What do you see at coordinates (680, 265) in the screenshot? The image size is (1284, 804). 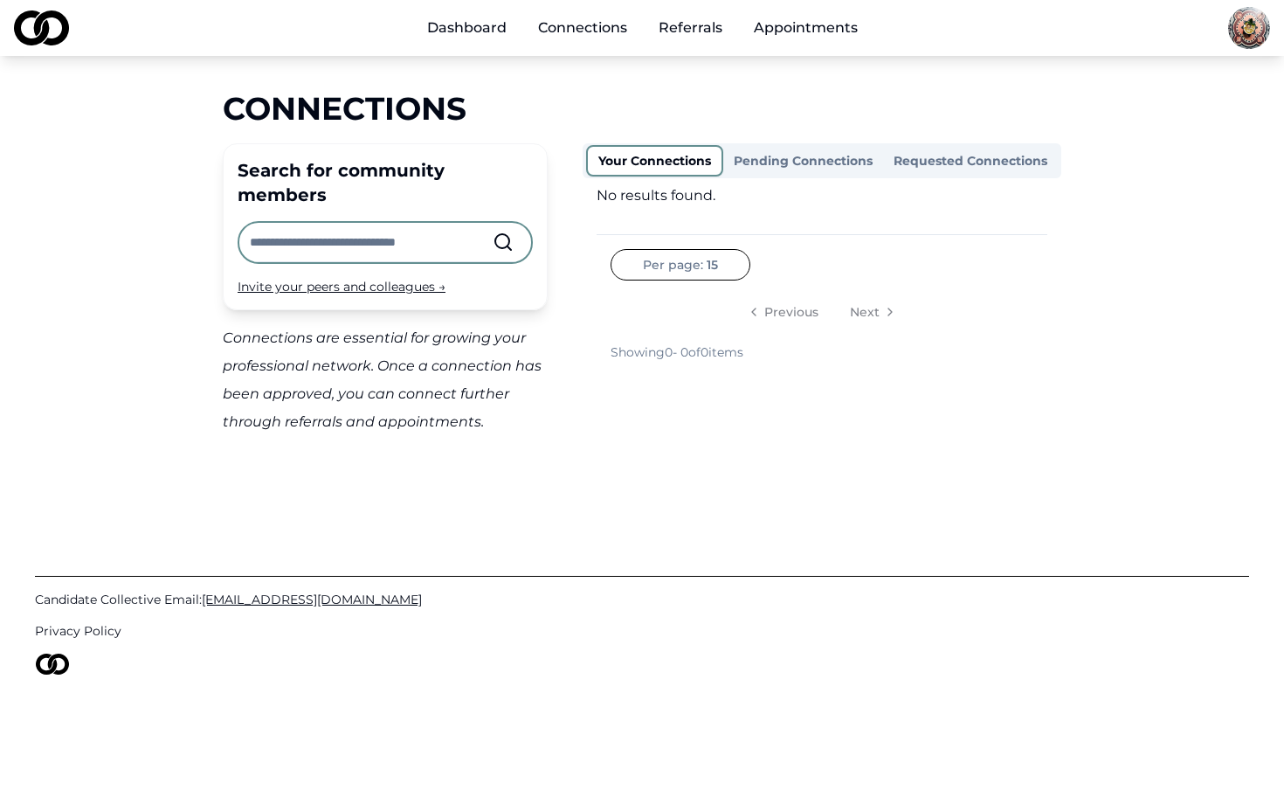 I see `button: Per page:15` at bounding box center [680, 265].